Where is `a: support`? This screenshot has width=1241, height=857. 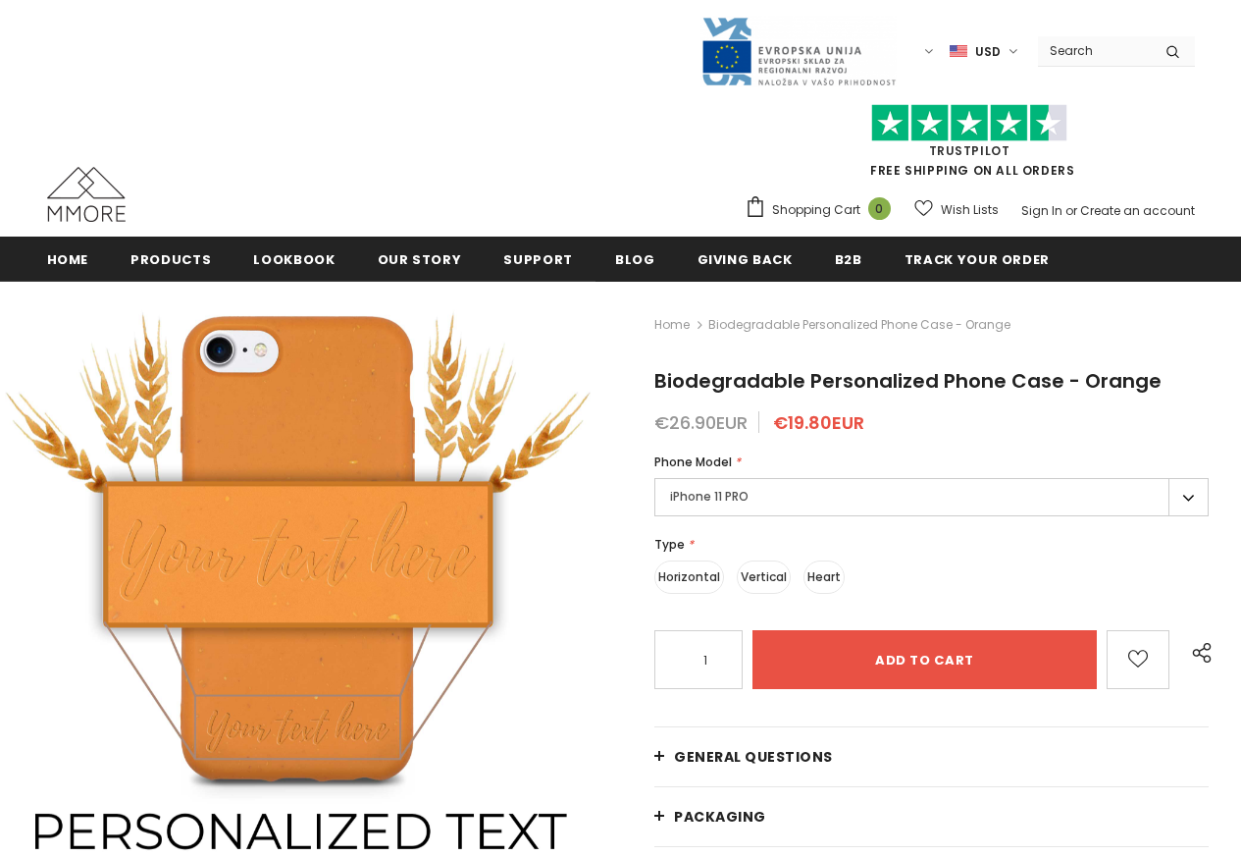
a: support is located at coordinates (538, 258).